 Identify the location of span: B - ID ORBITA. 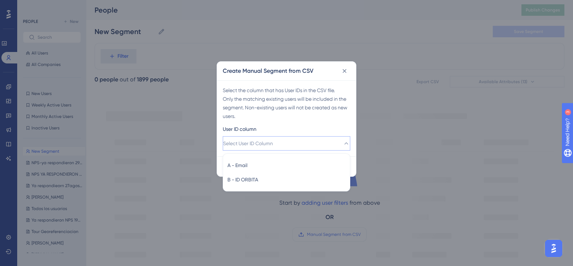
(243, 179).